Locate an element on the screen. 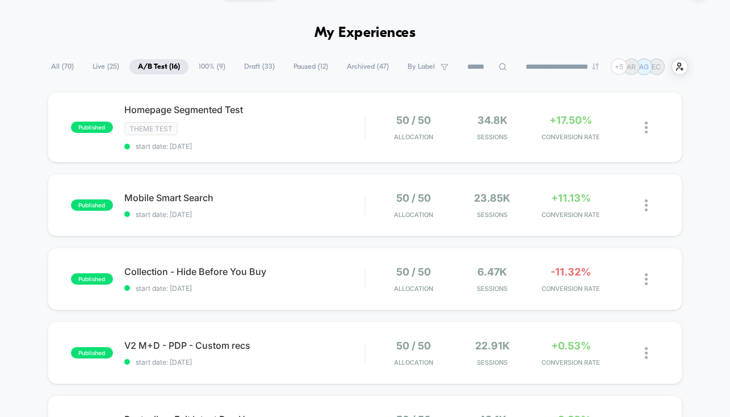 This screenshot has height=417, width=730. span: Draft ( 33 ) is located at coordinates (259, 66).